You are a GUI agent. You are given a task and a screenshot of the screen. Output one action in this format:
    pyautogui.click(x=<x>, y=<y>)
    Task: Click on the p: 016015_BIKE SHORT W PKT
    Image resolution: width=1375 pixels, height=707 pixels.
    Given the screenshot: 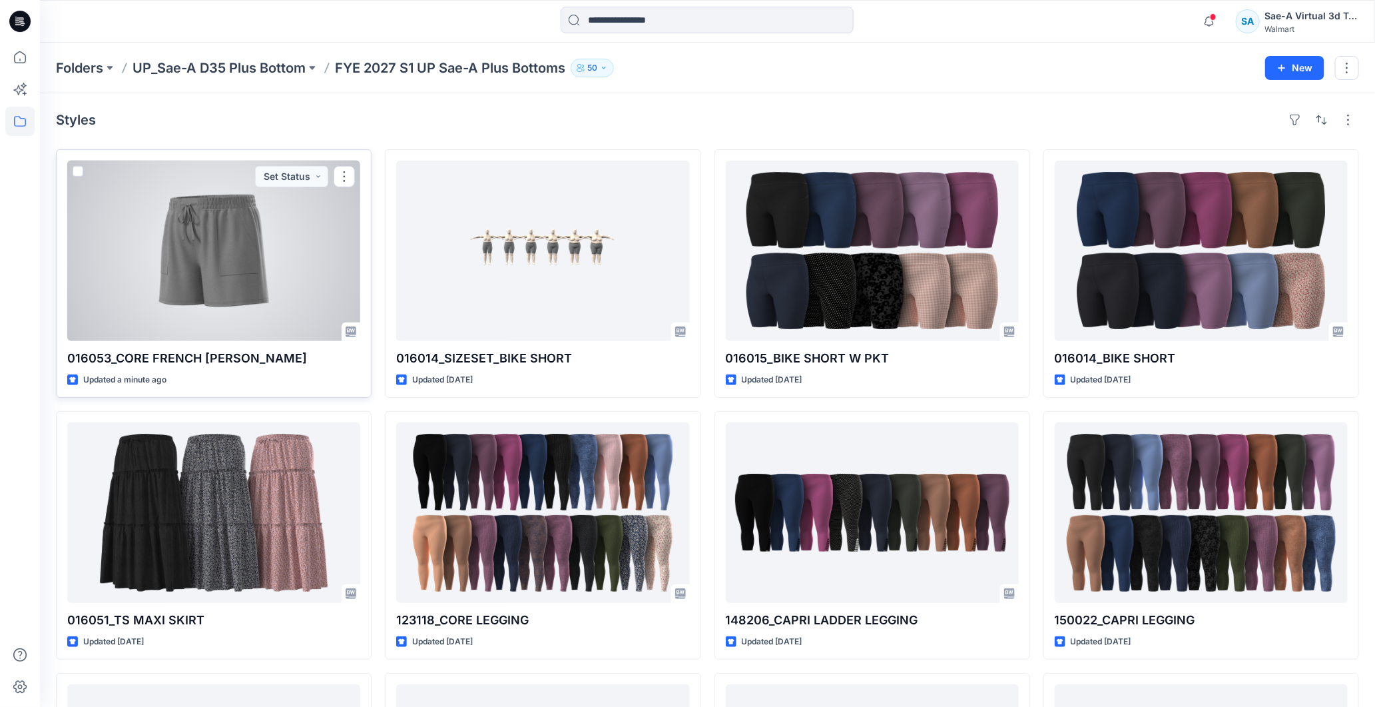 What is the action you would take?
    pyautogui.click(x=873, y=358)
    